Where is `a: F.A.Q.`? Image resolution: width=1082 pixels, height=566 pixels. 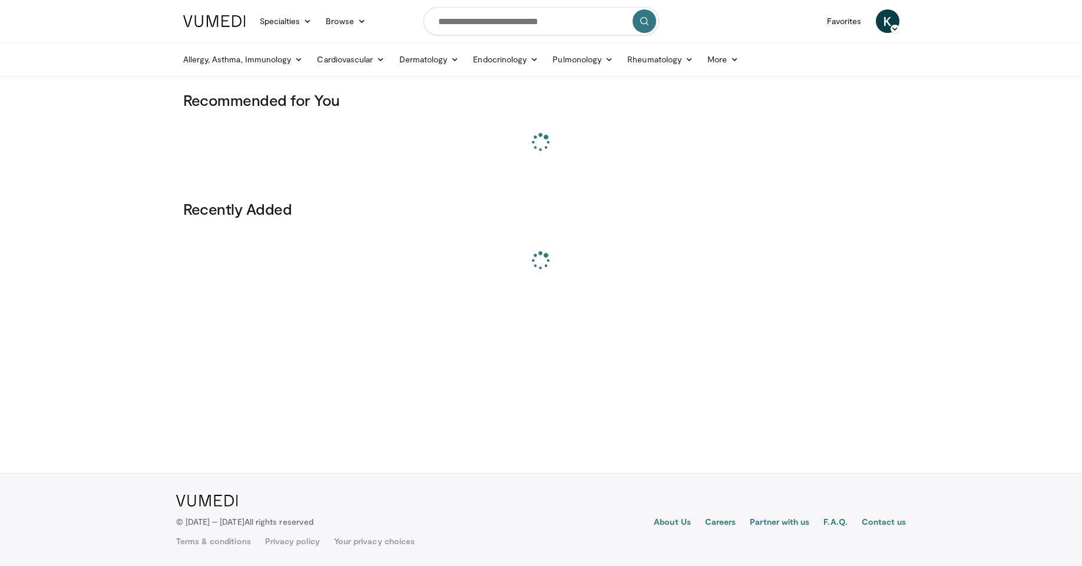
a: F.A.Q. is located at coordinates (835, 523).